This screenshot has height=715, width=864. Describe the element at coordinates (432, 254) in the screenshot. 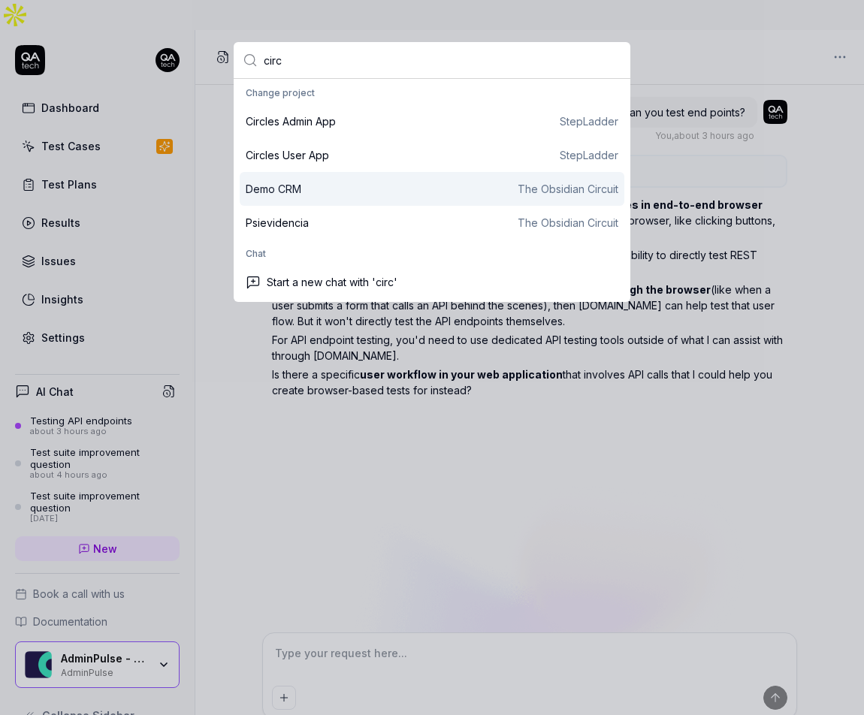

I see `div: Chat` at that location.